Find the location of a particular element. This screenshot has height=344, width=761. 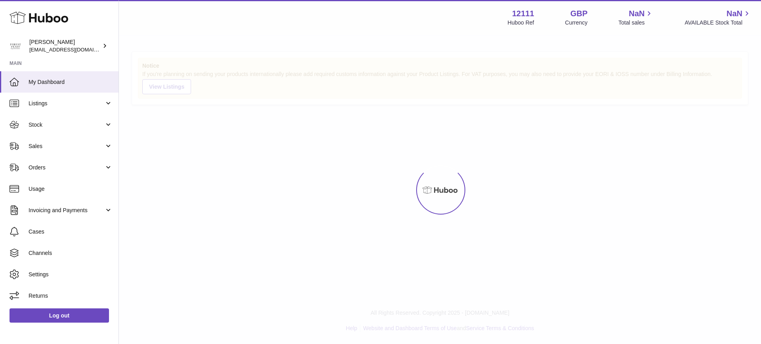

span: Usage is located at coordinates (71, 189).